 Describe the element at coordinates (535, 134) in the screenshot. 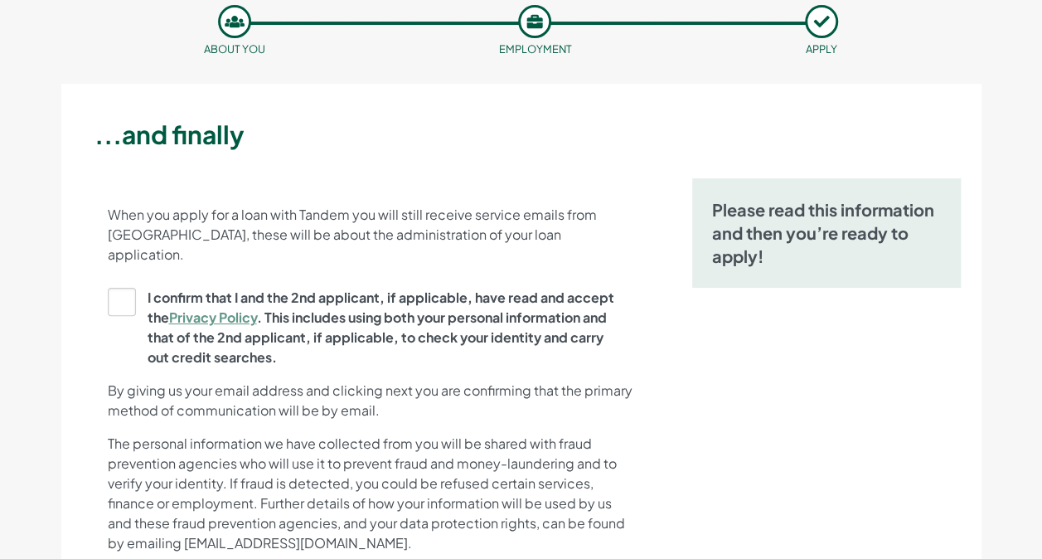

I see `h3: ...and finally` at that location.